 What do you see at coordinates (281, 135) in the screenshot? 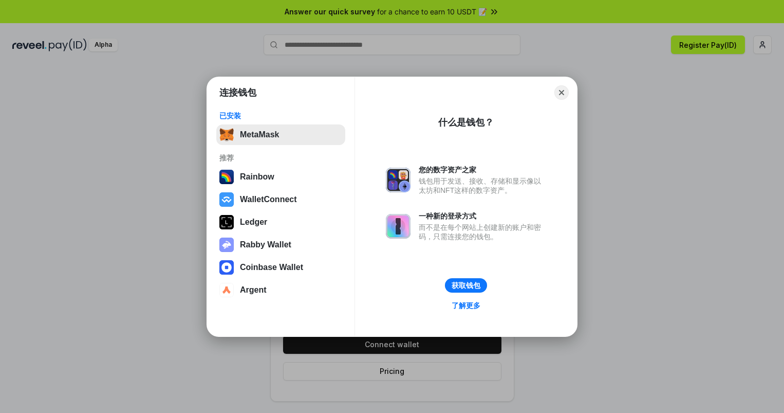
I see `button: MetaMask` at bounding box center [281, 135].